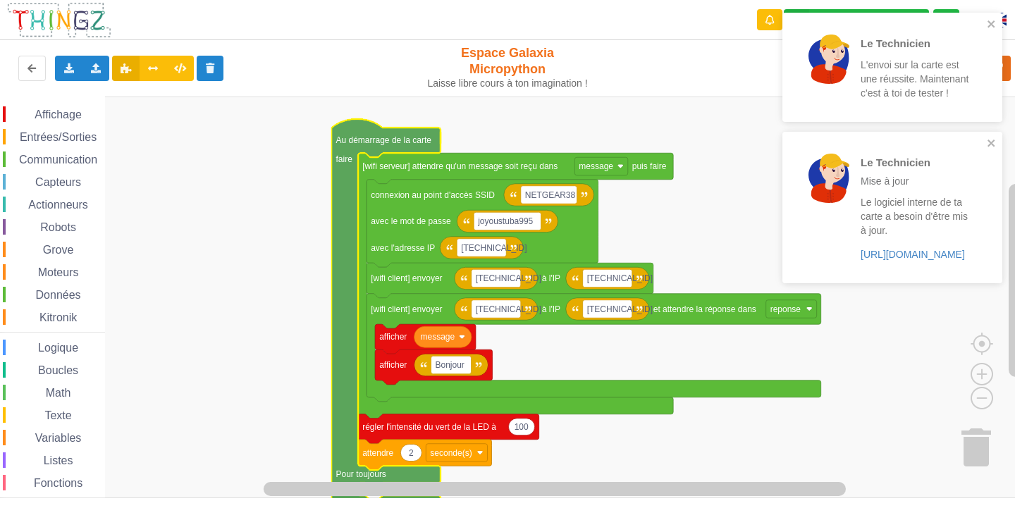 This screenshot has height=508, width=1015. I want to click on p: Mise à jour, so click(916, 181).